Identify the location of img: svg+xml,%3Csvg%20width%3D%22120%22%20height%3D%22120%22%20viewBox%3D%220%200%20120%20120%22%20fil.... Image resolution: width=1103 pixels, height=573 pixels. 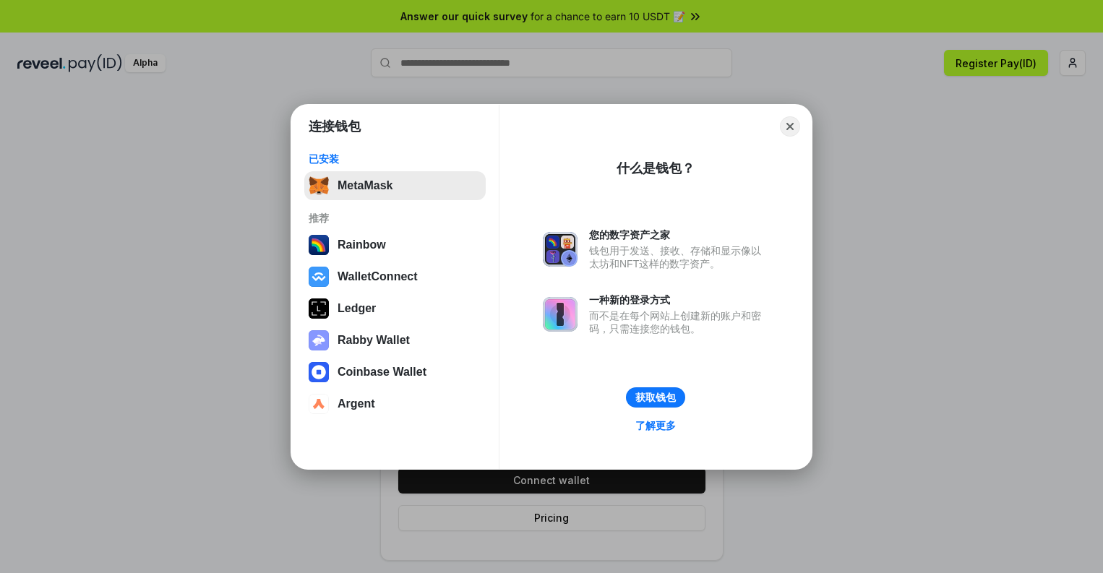
(319, 245).